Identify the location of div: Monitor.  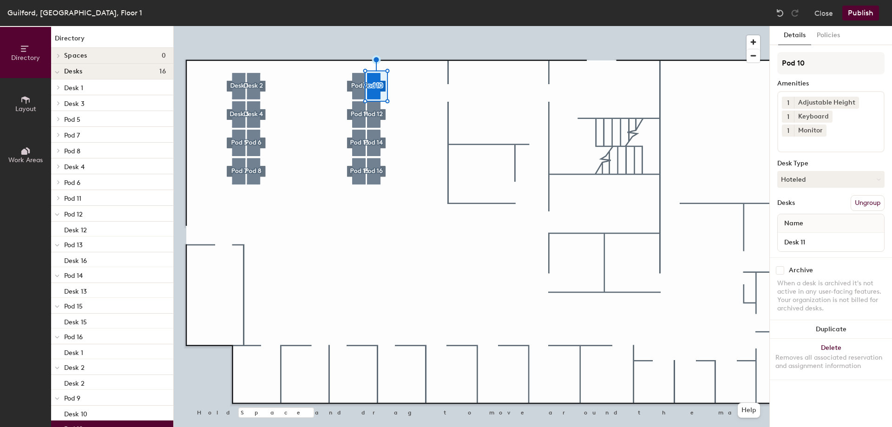
(810, 130).